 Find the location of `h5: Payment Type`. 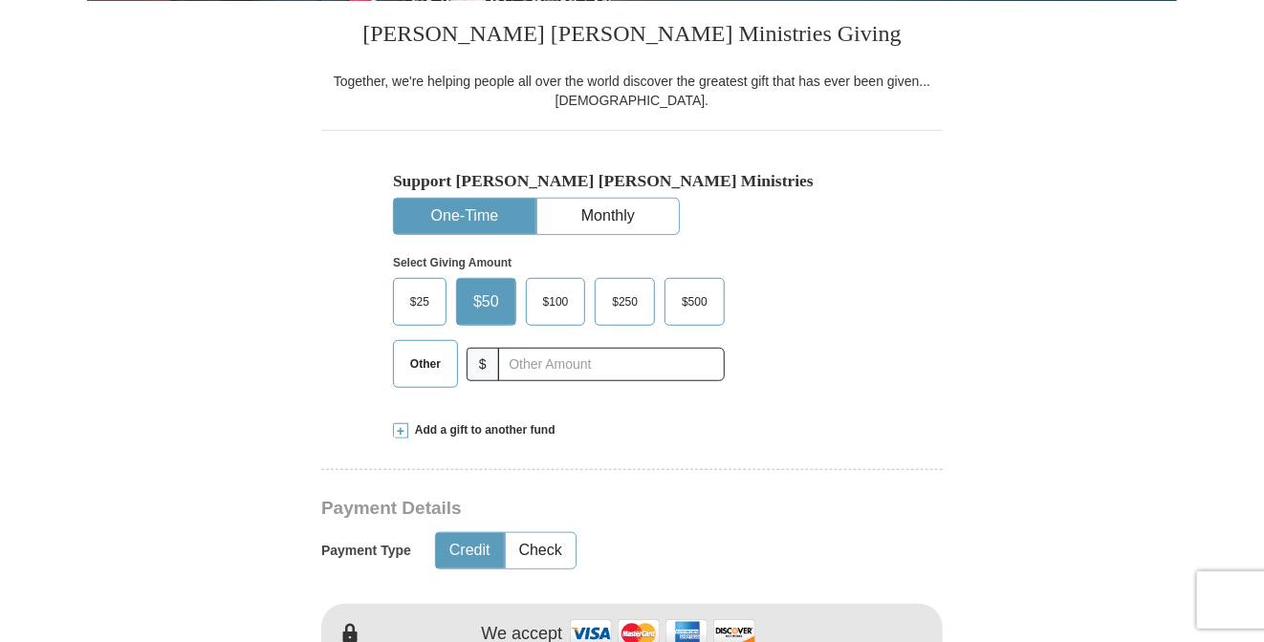

h5: Payment Type is located at coordinates (366, 551).